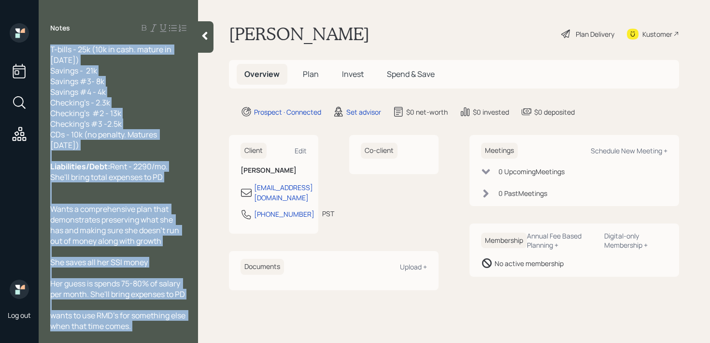  I want to click on div: Annual Fee Based Planning +, so click(562, 240).